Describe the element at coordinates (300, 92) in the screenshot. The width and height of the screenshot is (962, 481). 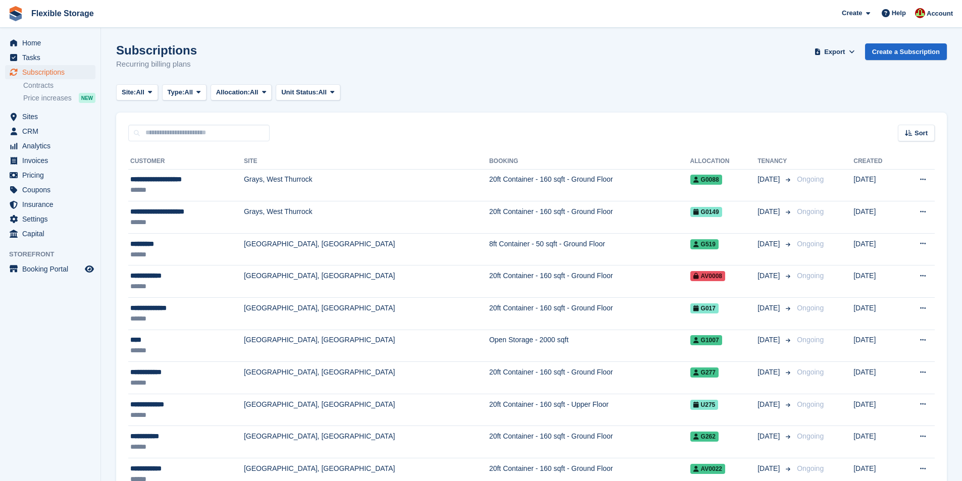
I see `span: Unit Status:` at that location.